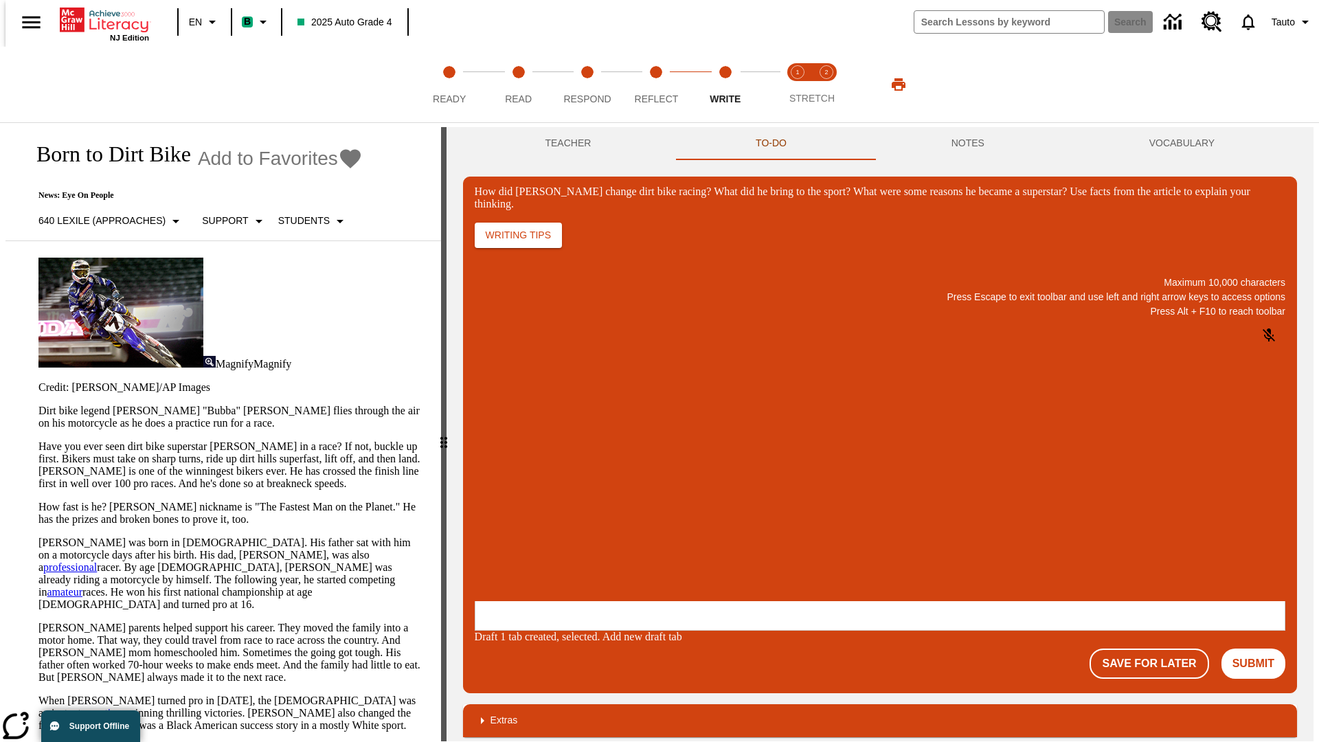  What do you see at coordinates (121, 313) in the screenshot?
I see `img: Motocross racer James Stewart flies through the air on his dirt bike.` at bounding box center [121, 313].